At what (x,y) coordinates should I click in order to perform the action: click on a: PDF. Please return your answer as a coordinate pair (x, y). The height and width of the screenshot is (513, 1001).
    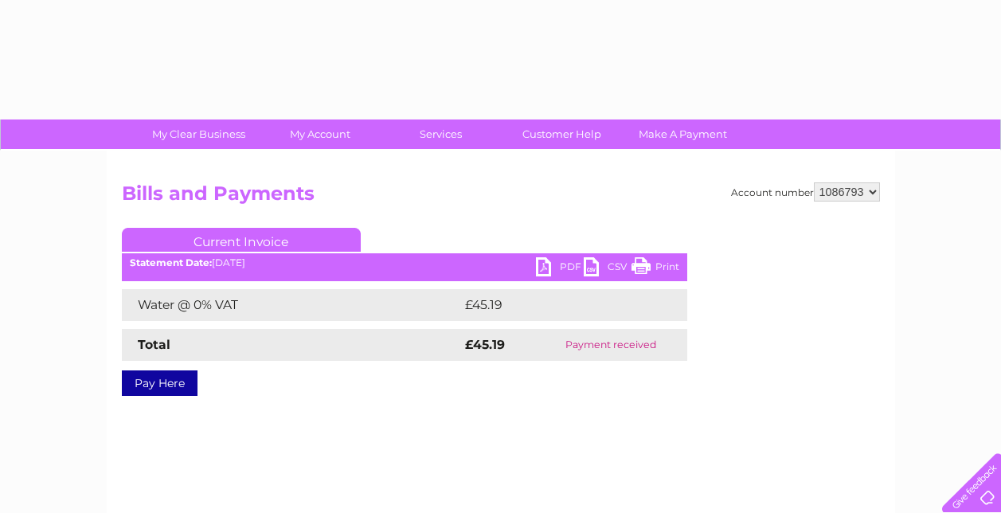
    Looking at the image, I should click on (560, 268).